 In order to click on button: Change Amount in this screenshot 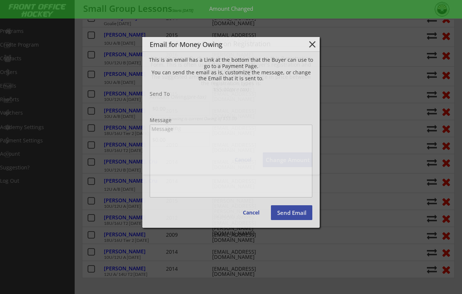, I will do `click(288, 160)`.